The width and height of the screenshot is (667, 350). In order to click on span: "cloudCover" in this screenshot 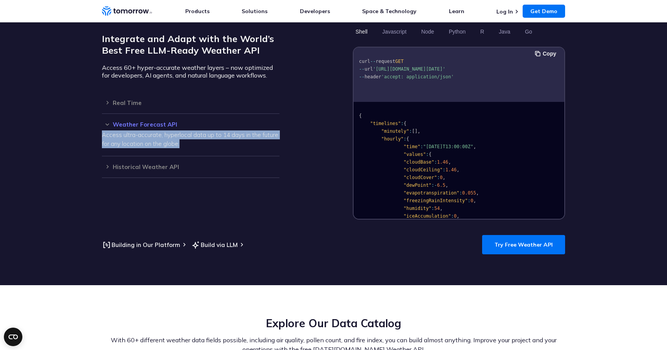, I will do `click(420, 178)`.